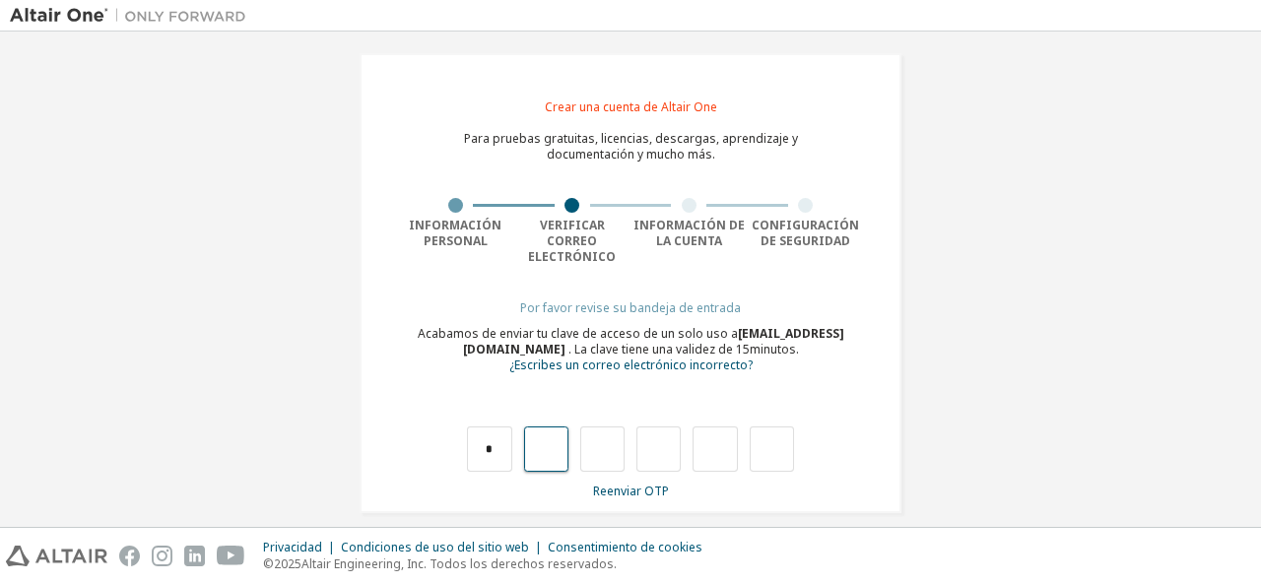 The width and height of the screenshot is (1261, 584). What do you see at coordinates (572, 240) in the screenshot?
I see `font: Verificar correo electrónico` at bounding box center [572, 240].